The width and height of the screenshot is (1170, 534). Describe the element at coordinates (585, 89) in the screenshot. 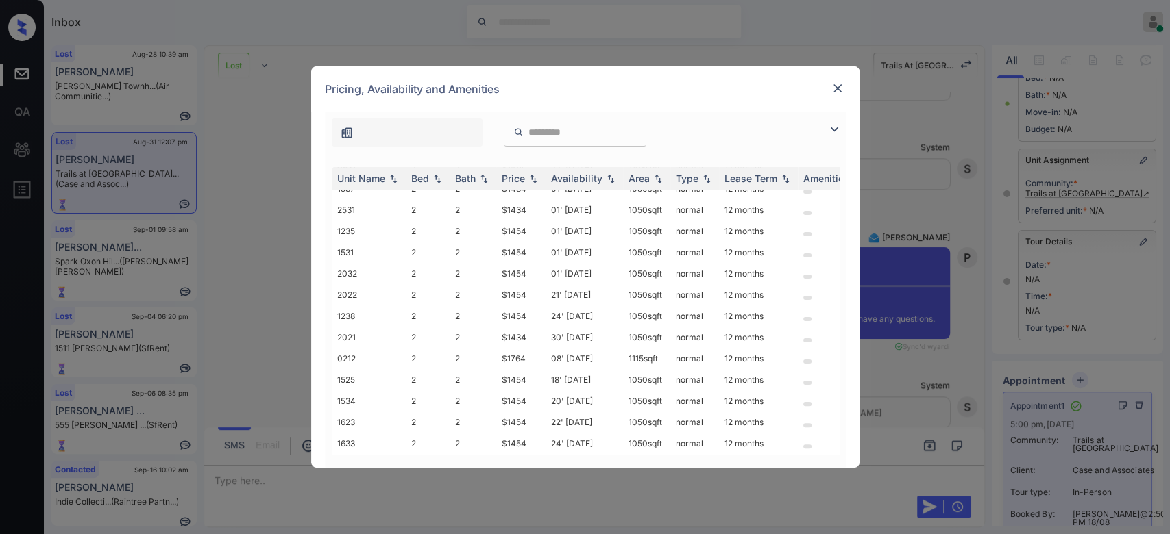

I see `div: Pricing, Availability and Amenities` at that location.